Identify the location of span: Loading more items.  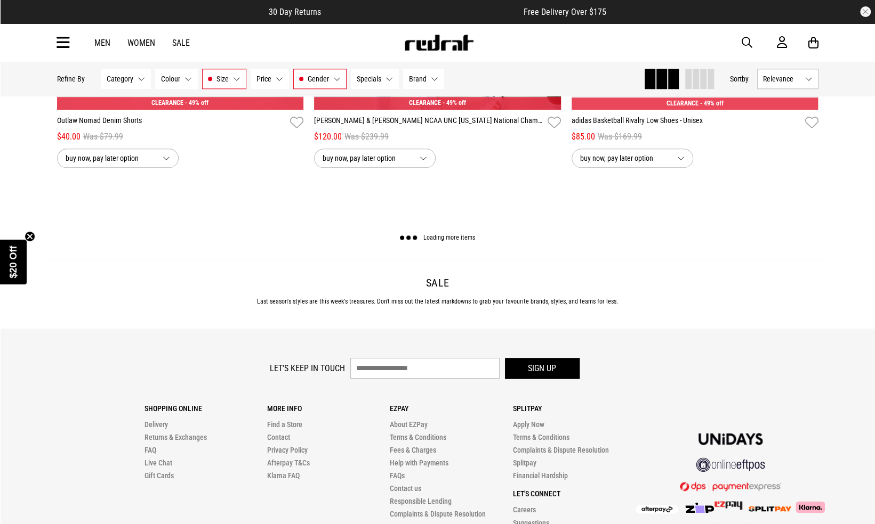
(449, 238).